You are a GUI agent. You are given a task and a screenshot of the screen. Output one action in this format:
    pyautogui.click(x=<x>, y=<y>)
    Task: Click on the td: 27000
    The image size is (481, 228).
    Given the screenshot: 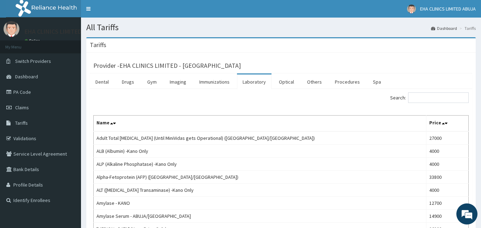 What is the action you would take?
    pyautogui.click(x=447, y=138)
    